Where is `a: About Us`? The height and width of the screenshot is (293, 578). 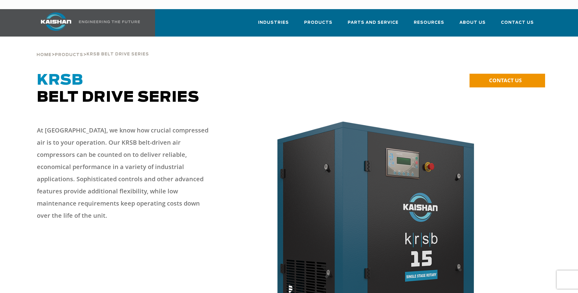 a: About Us is located at coordinates (473, 25).